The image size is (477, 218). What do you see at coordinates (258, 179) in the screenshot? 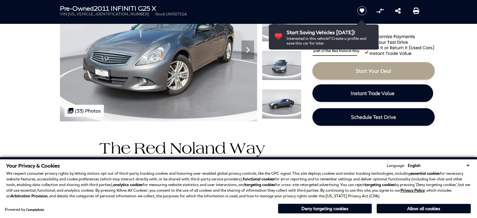
I see `strong: functional cookies` at bounding box center [258, 179].